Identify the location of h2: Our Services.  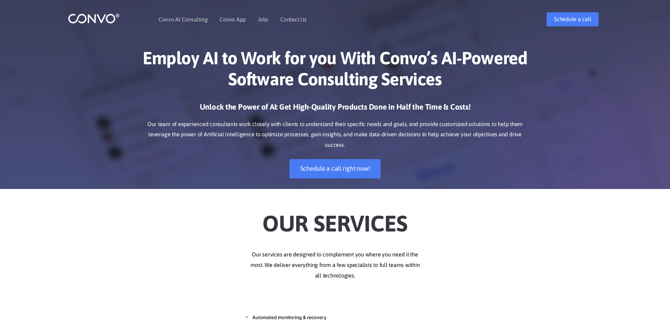
(335, 219).